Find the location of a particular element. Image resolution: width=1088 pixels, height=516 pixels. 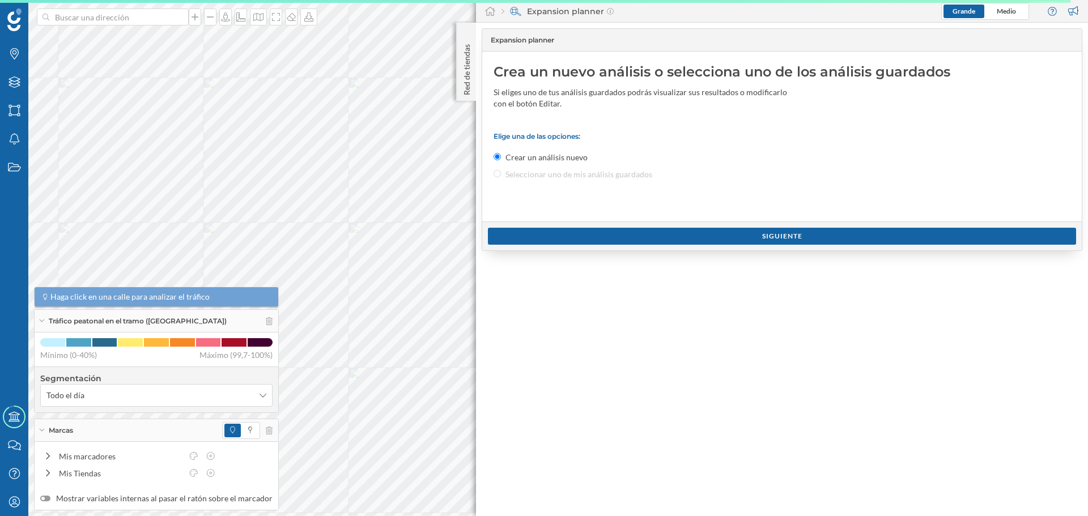

img: Geoblink Logo is located at coordinates (14, 20).